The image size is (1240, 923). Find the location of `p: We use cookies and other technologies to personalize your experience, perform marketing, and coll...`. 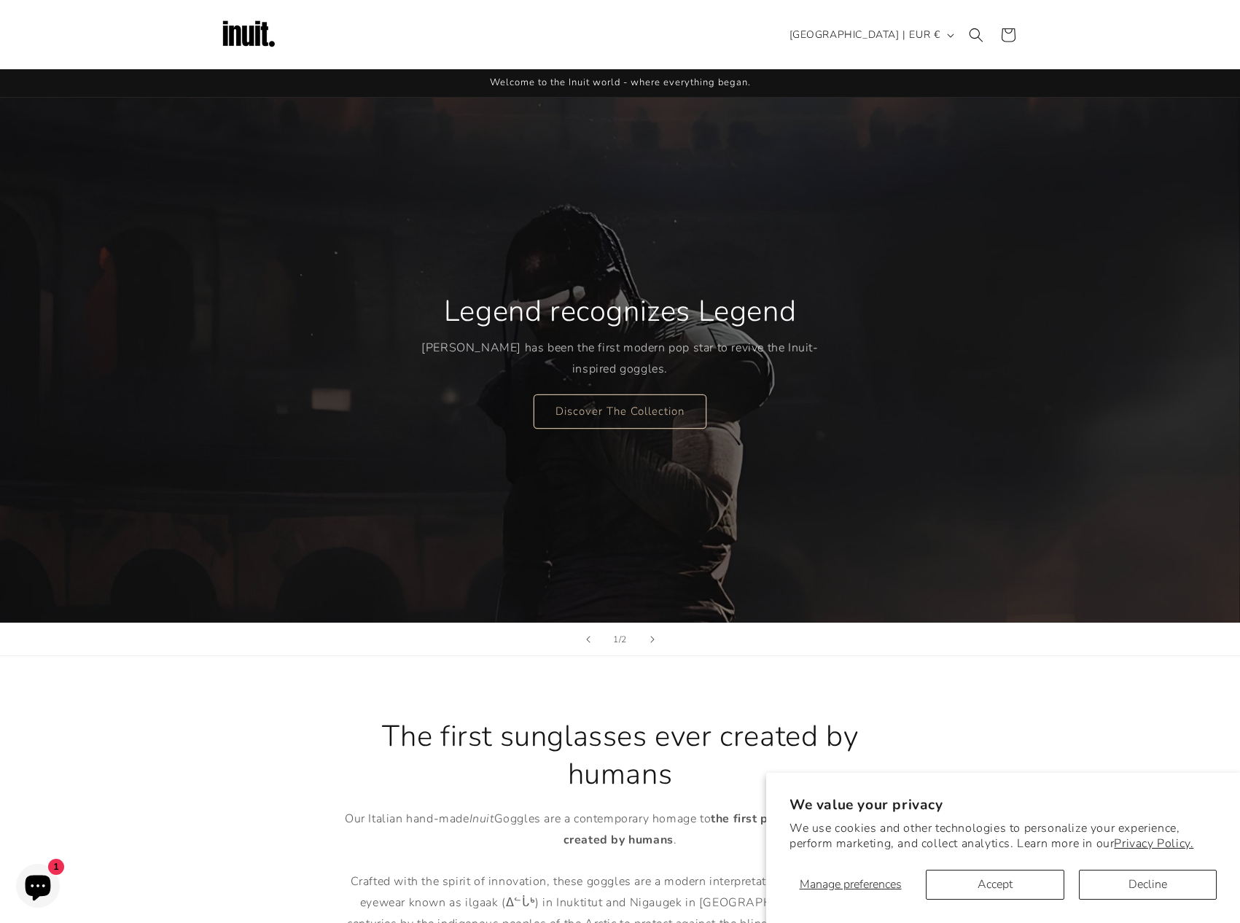

p: We use cookies and other technologies to personalize your experience, perform marketing, and coll... is located at coordinates (1003, 836).